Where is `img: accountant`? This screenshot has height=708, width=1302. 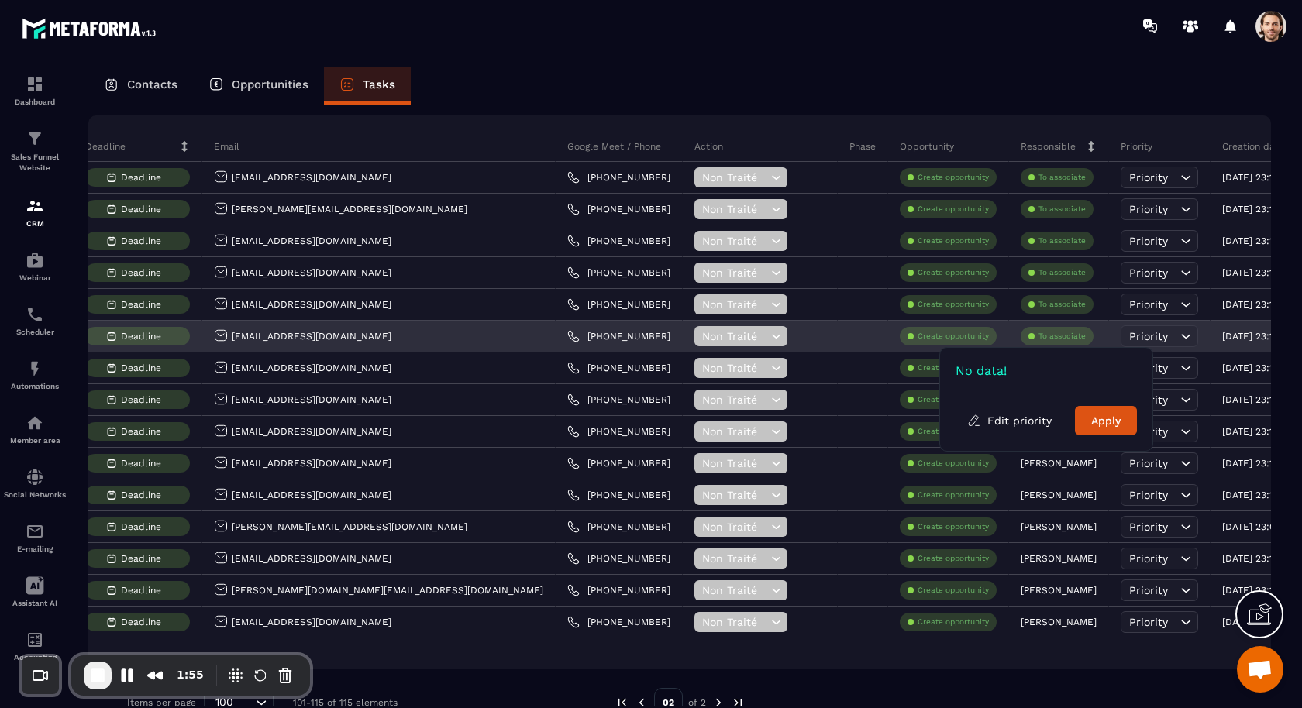
img: accountant is located at coordinates (35, 640).